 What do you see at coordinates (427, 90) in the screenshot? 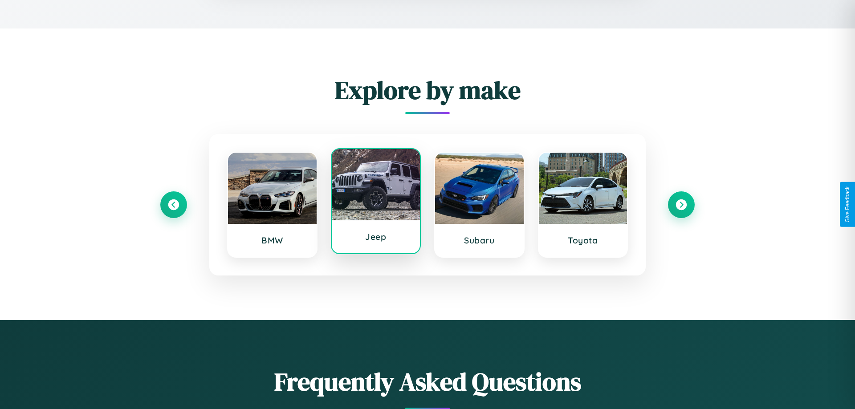
I see `h2: Explore by make` at bounding box center [427, 90].